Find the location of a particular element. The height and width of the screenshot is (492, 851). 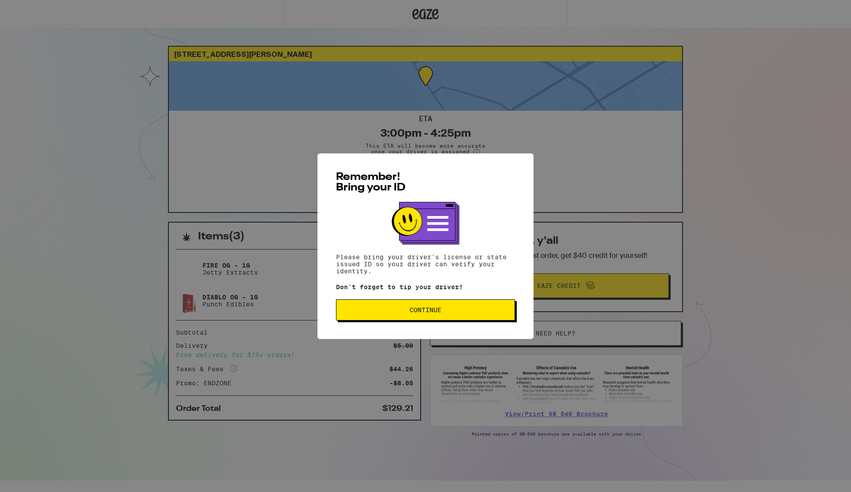

p: Don't forget to tip your driver! is located at coordinates (426, 287).